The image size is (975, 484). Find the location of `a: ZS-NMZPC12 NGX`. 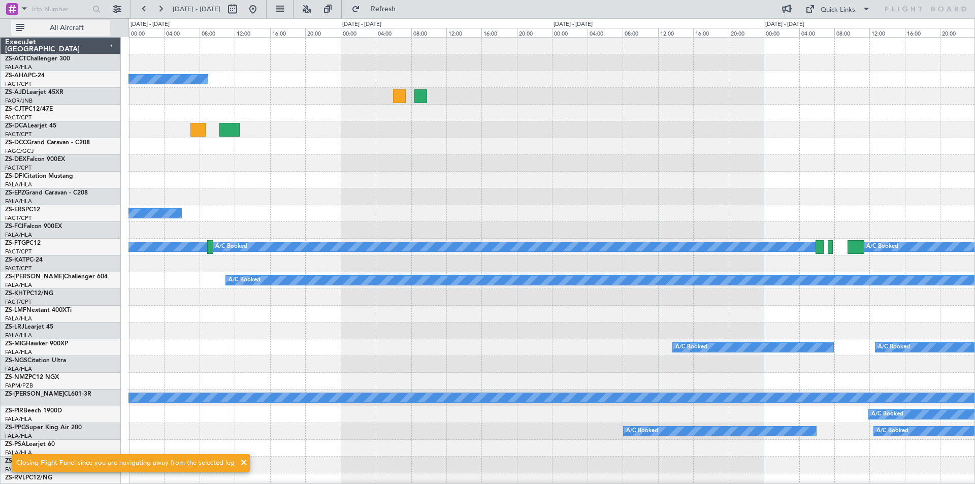

a: ZS-NMZPC12 NGX is located at coordinates (32, 377).